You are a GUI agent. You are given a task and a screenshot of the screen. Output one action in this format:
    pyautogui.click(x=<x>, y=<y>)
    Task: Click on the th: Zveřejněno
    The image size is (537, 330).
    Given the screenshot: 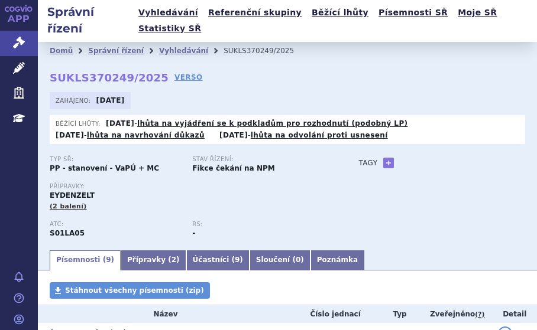 What is the action you would take?
    pyautogui.click(x=454, y=314)
    